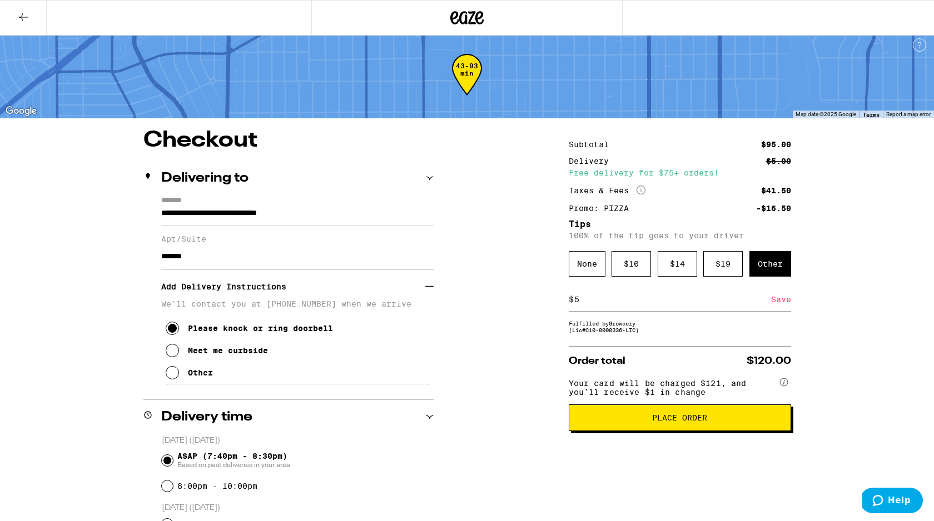 The image size is (934, 521). I want to click on span: Order total, so click(597, 361).